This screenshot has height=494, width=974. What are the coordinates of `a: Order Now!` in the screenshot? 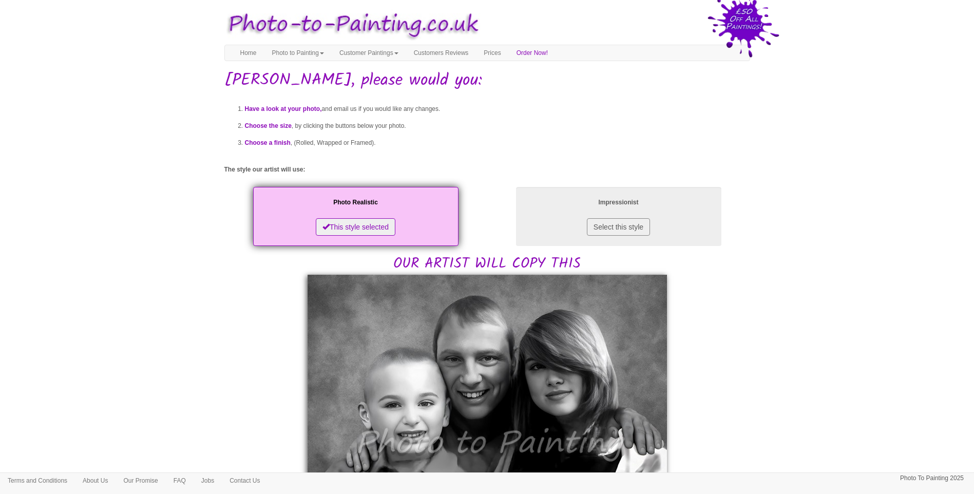 It's located at (532, 53).